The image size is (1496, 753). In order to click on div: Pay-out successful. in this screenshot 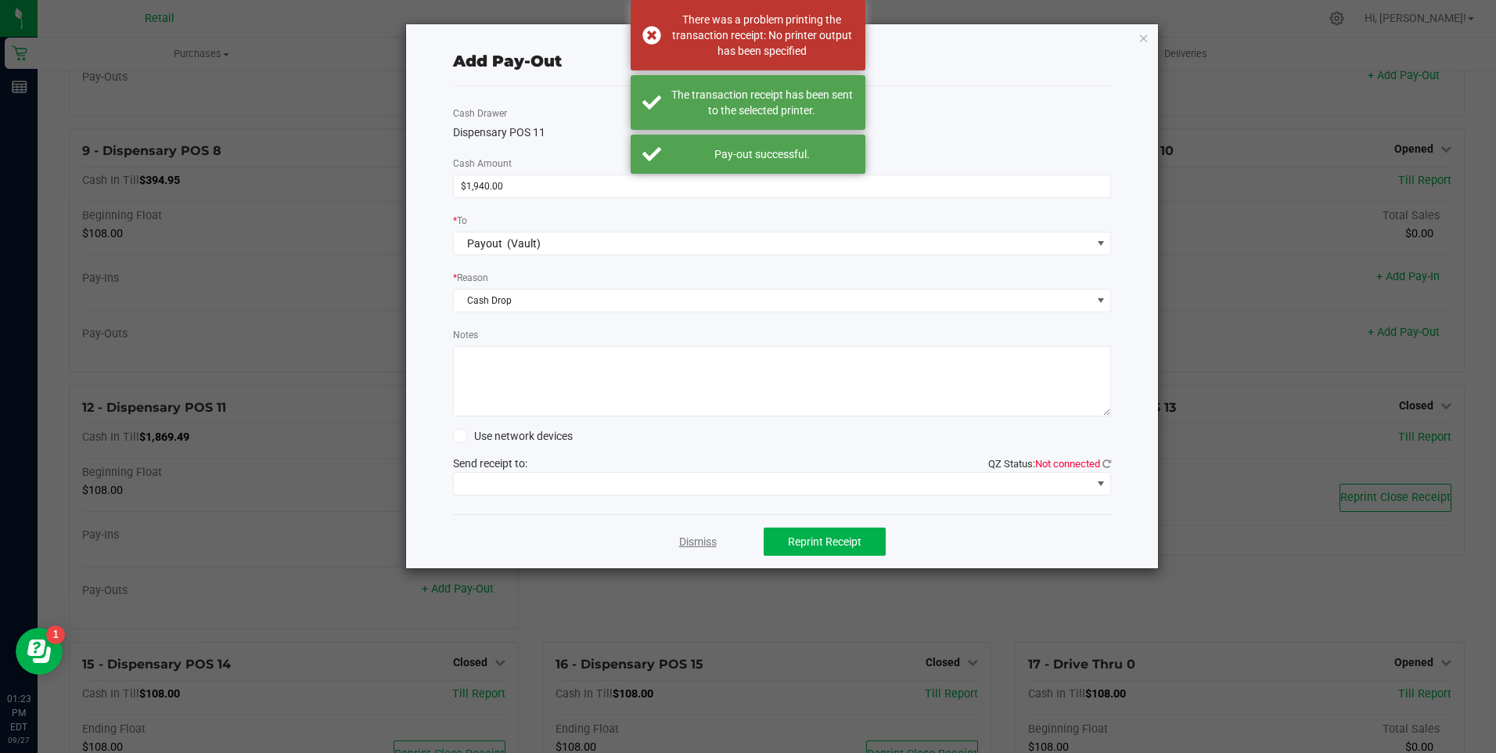, I will do `click(761, 154)`.